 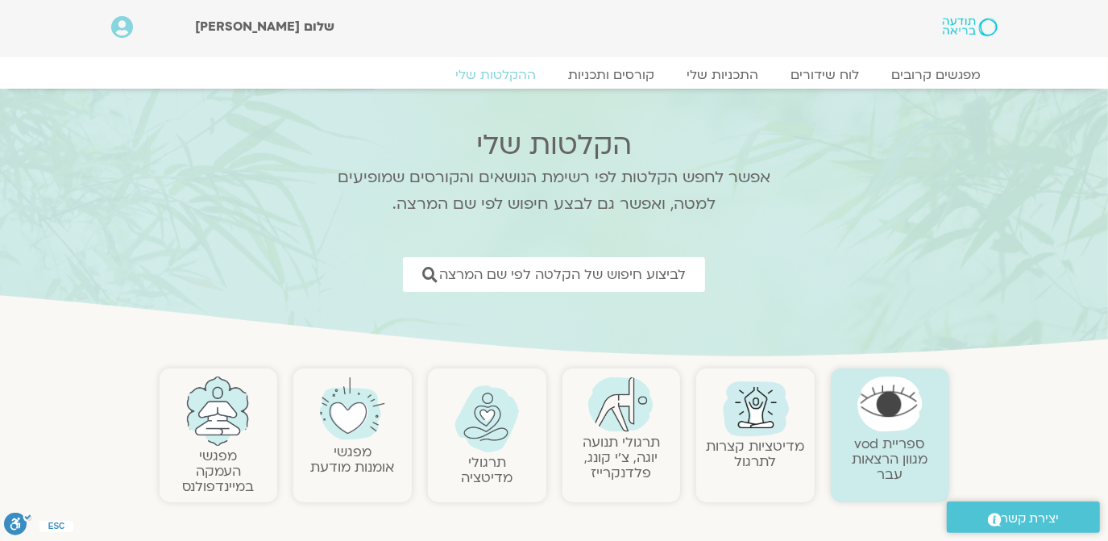 I want to click on a: תרגולימדיטציה, so click(x=487, y=470).